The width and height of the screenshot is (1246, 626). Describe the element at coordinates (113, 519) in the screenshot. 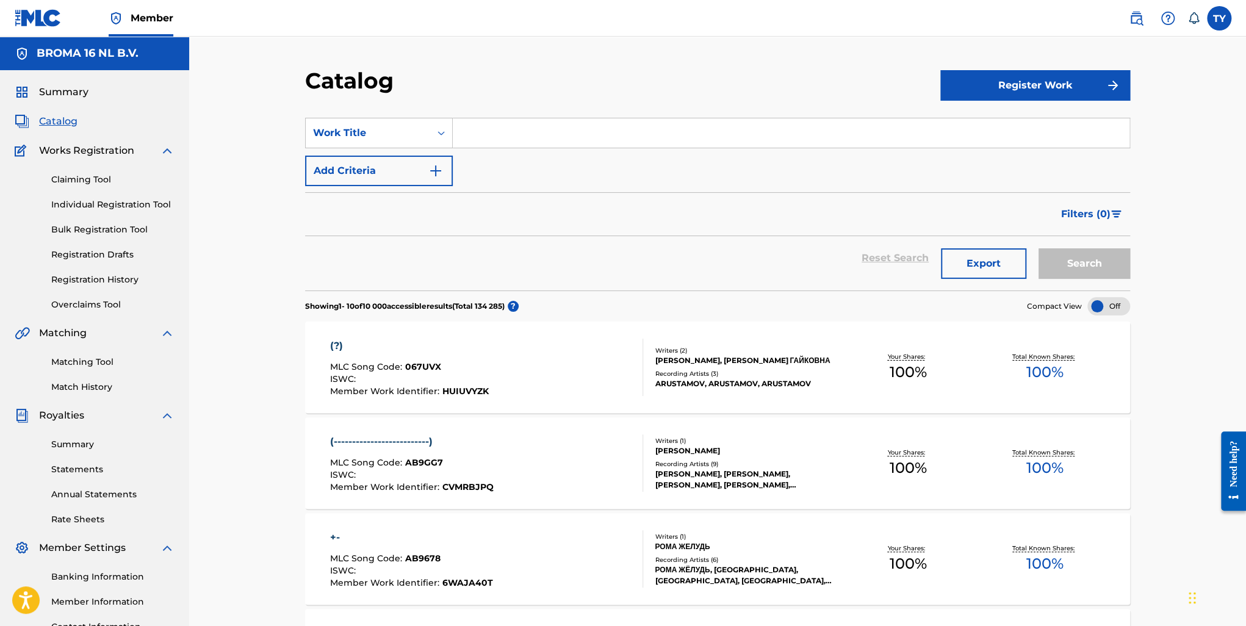

I see `a: Rate Sheets` at that location.